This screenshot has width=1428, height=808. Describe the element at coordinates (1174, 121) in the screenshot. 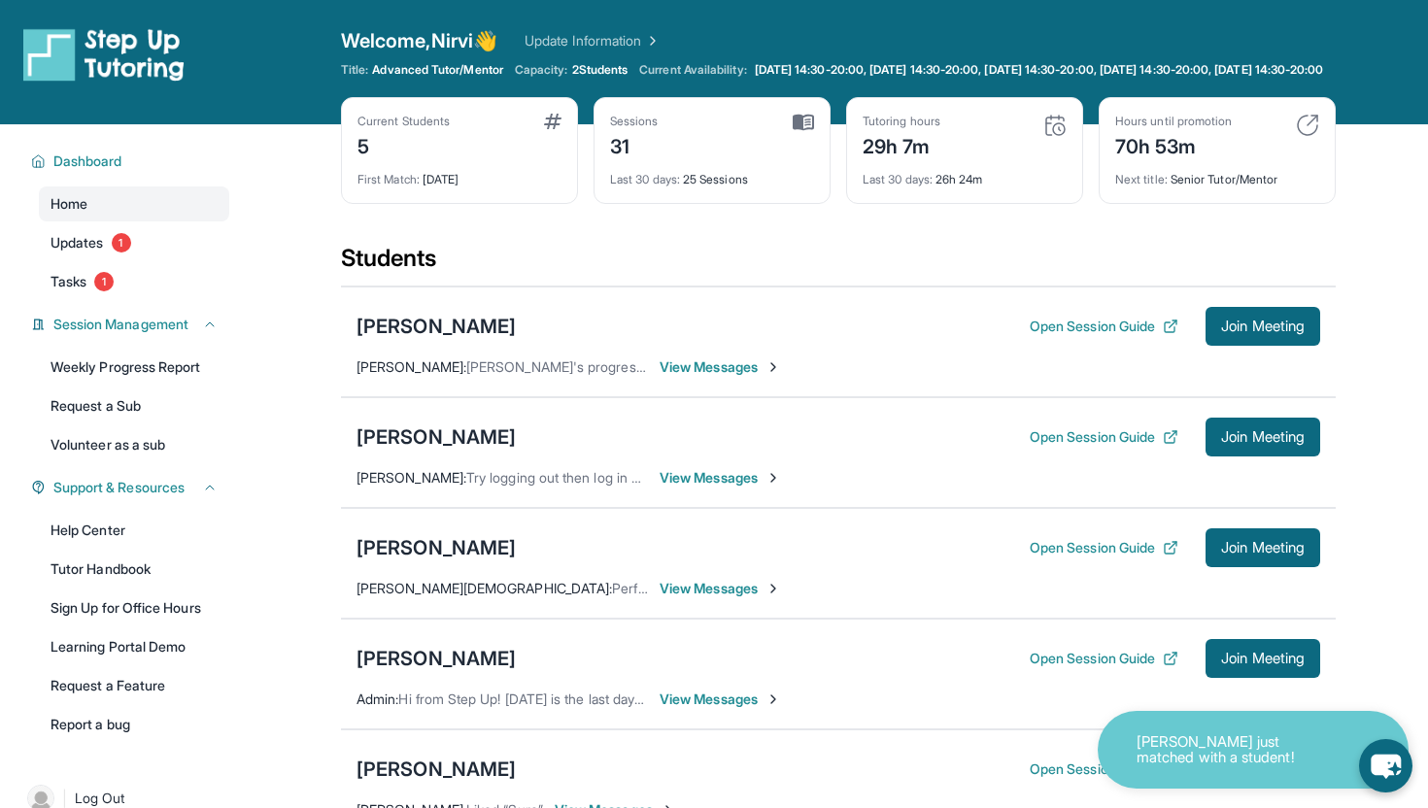

I see `div: Hours until promotion` at that location.